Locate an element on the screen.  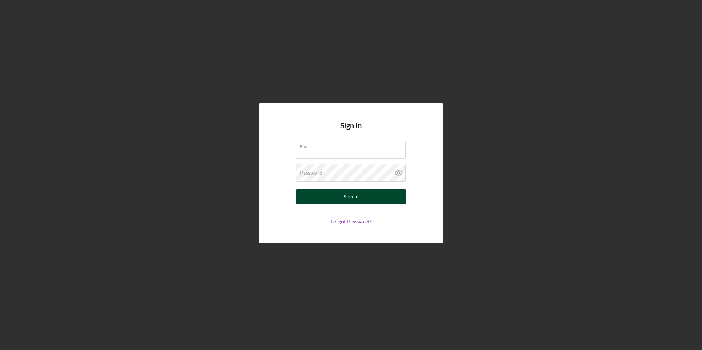
h4: Sign In is located at coordinates (351, 131).